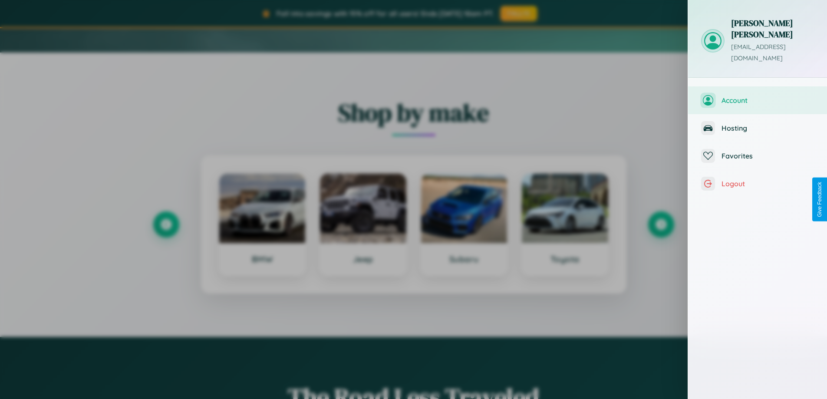 The image size is (827, 399). Describe the element at coordinates (820, 199) in the screenshot. I see `div: Give Feedback` at that location.